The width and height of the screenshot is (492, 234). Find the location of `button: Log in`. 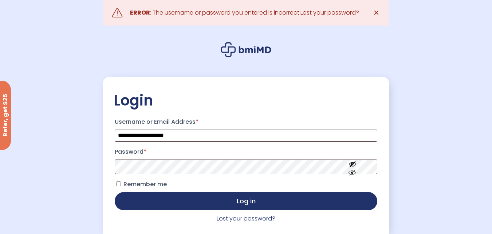

button: Log in is located at coordinates (246, 201).